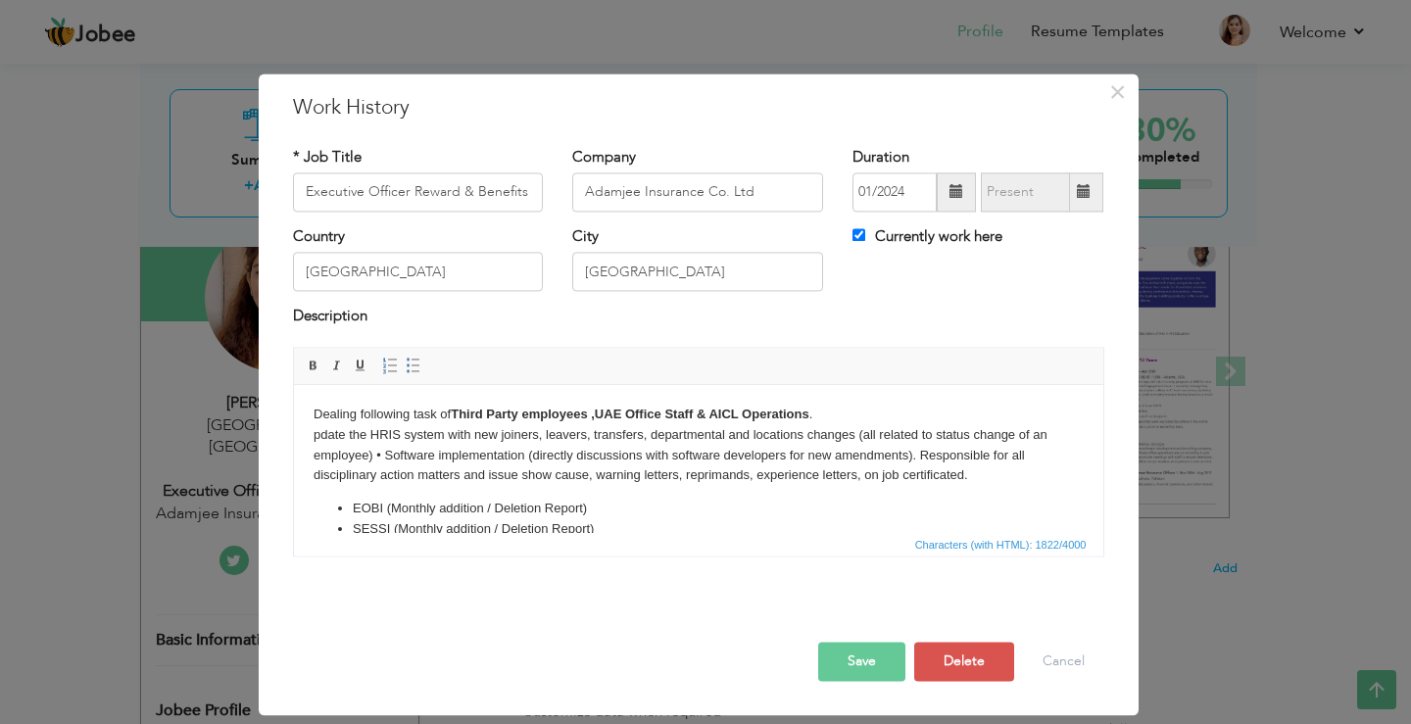 This screenshot has width=1411, height=724. What do you see at coordinates (1002, 545) in the screenshot?
I see `div: Statistics` at bounding box center [1002, 545].